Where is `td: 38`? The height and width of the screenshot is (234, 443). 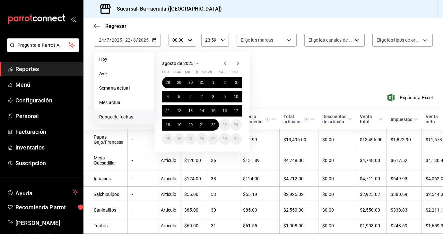
td: 38 is located at coordinates (223, 179).